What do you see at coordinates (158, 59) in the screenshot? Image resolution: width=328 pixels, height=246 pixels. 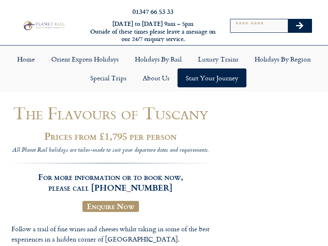 I see `a: Holidays by Rail` at bounding box center [158, 59].